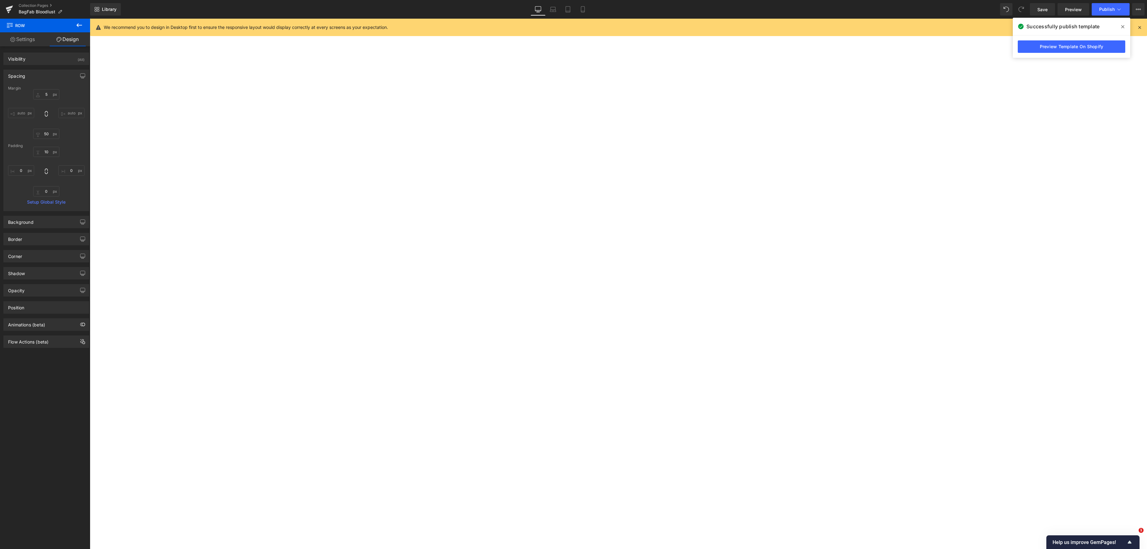 This screenshot has height=549, width=1147. What do you see at coordinates (17, 57) in the screenshot?
I see `div: Visibility` at bounding box center [17, 57].